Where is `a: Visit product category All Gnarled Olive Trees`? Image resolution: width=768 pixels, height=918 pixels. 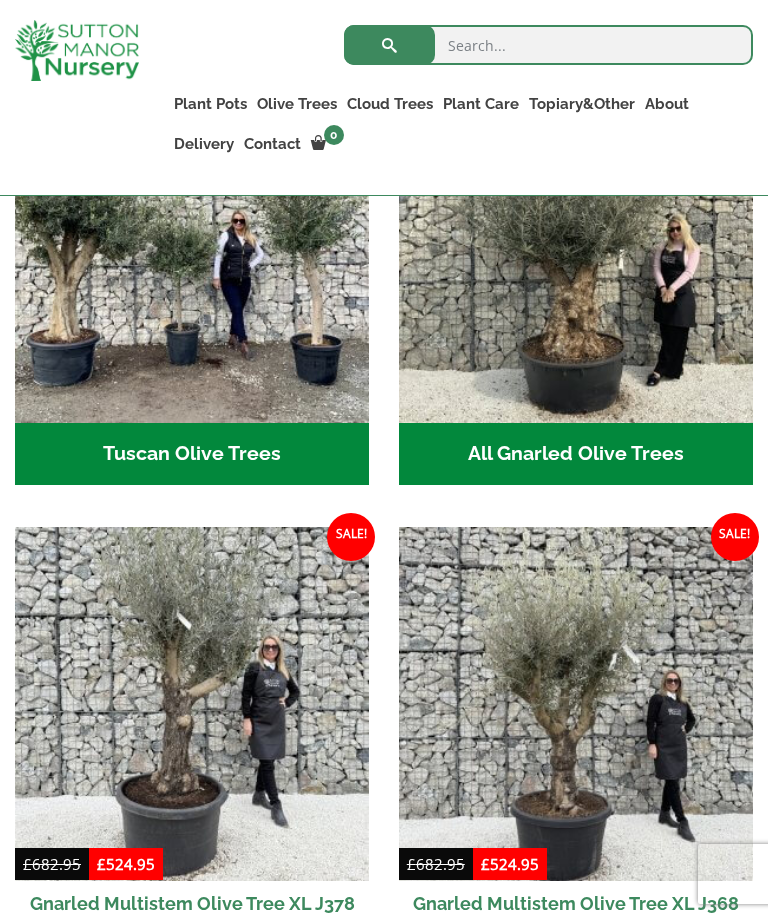
a: Visit product category All Gnarled Olive Trees is located at coordinates (576, 277).